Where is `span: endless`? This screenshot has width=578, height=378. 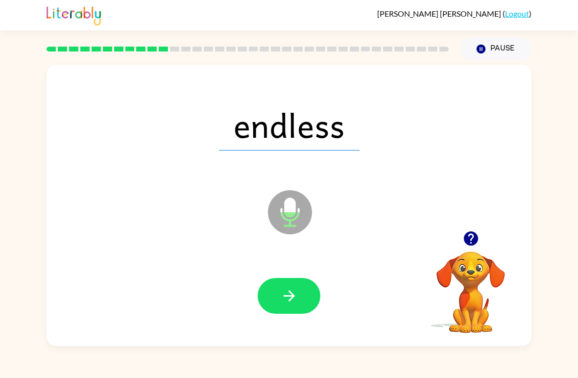
span: endless is located at coordinates (289, 125).